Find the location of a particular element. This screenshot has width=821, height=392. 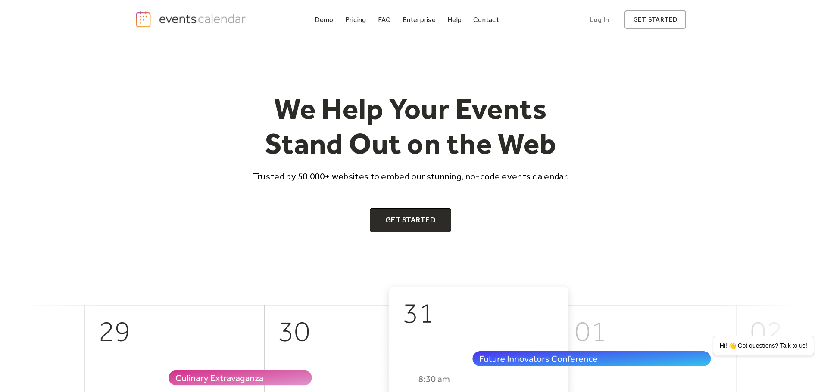

p: Trusted by 50,000+ websites to embed our stunning, no-code events calendar. is located at coordinates (411, 176).